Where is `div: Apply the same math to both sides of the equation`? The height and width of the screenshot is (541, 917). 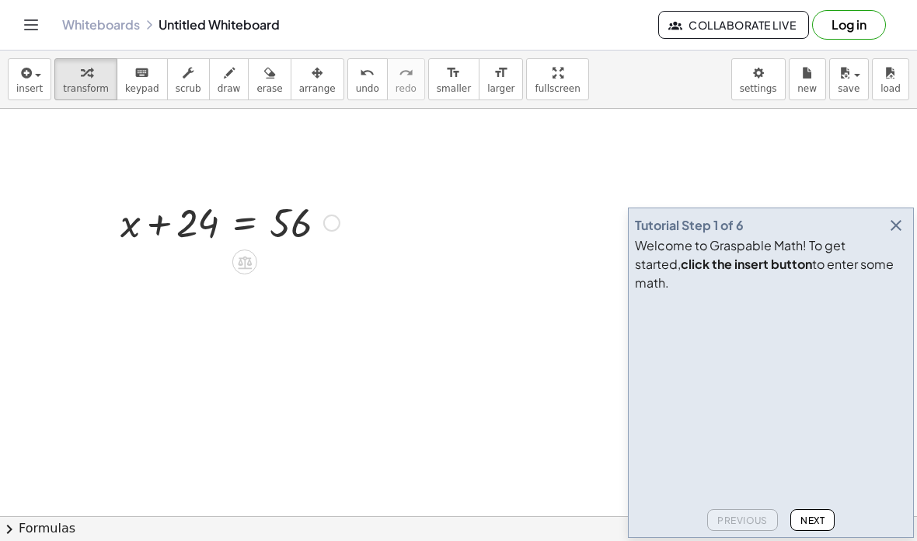 div: Apply the same math to both sides of the equation is located at coordinates (245, 262).